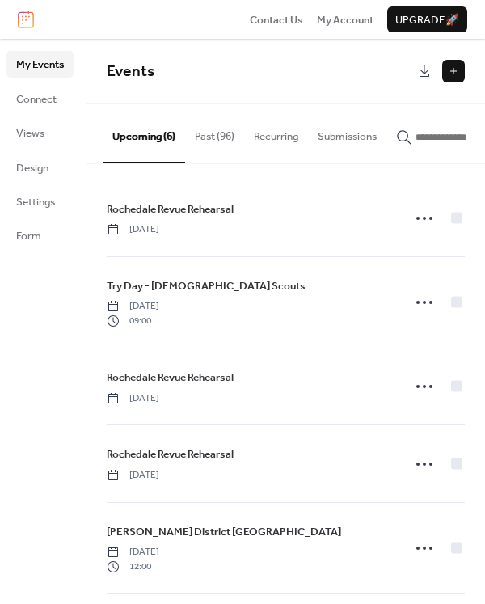 This screenshot has height=604, width=485. What do you see at coordinates (130, 71) in the screenshot?
I see `span: Events` at bounding box center [130, 71].